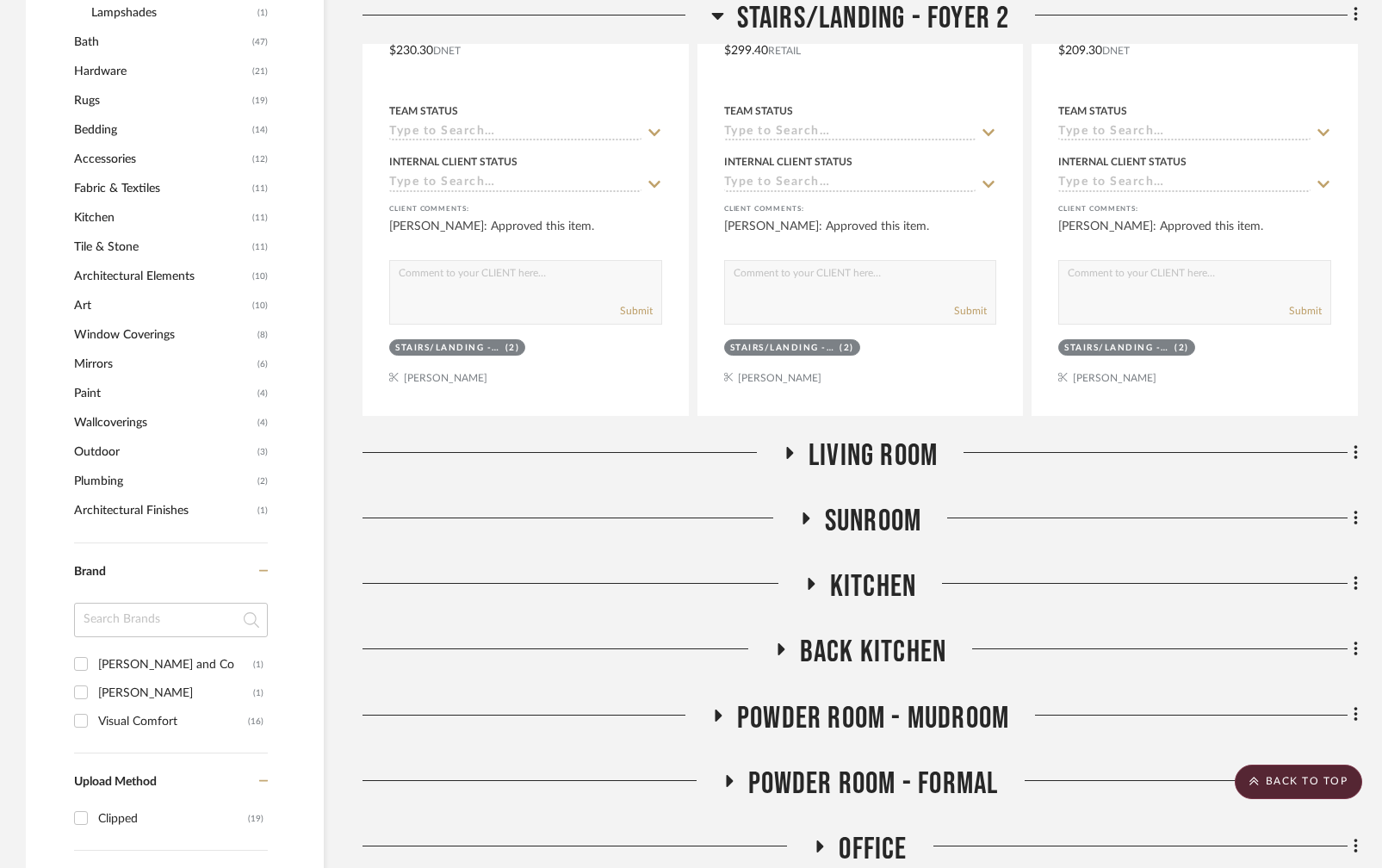 This screenshot has height=868, width=1382. What do you see at coordinates (260, 42) in the screenshot?
I see `span: (47)` at bounding box center [260, 42].